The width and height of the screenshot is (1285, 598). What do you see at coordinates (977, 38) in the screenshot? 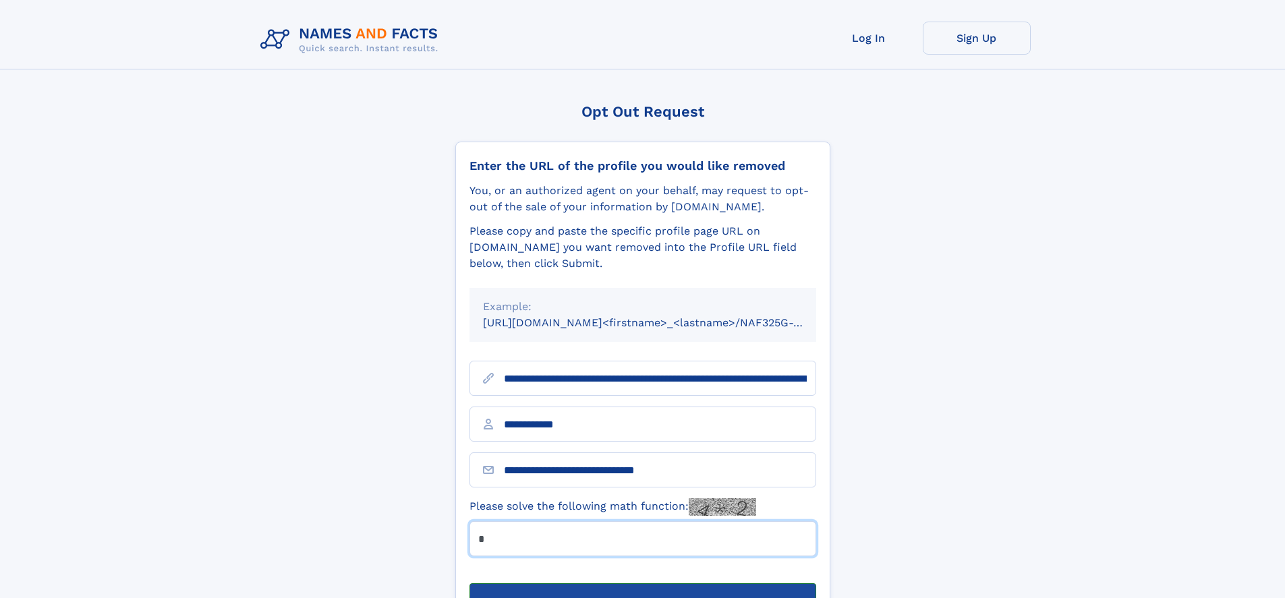
I see `a: Sign Up` at bounding box center [977, 38].